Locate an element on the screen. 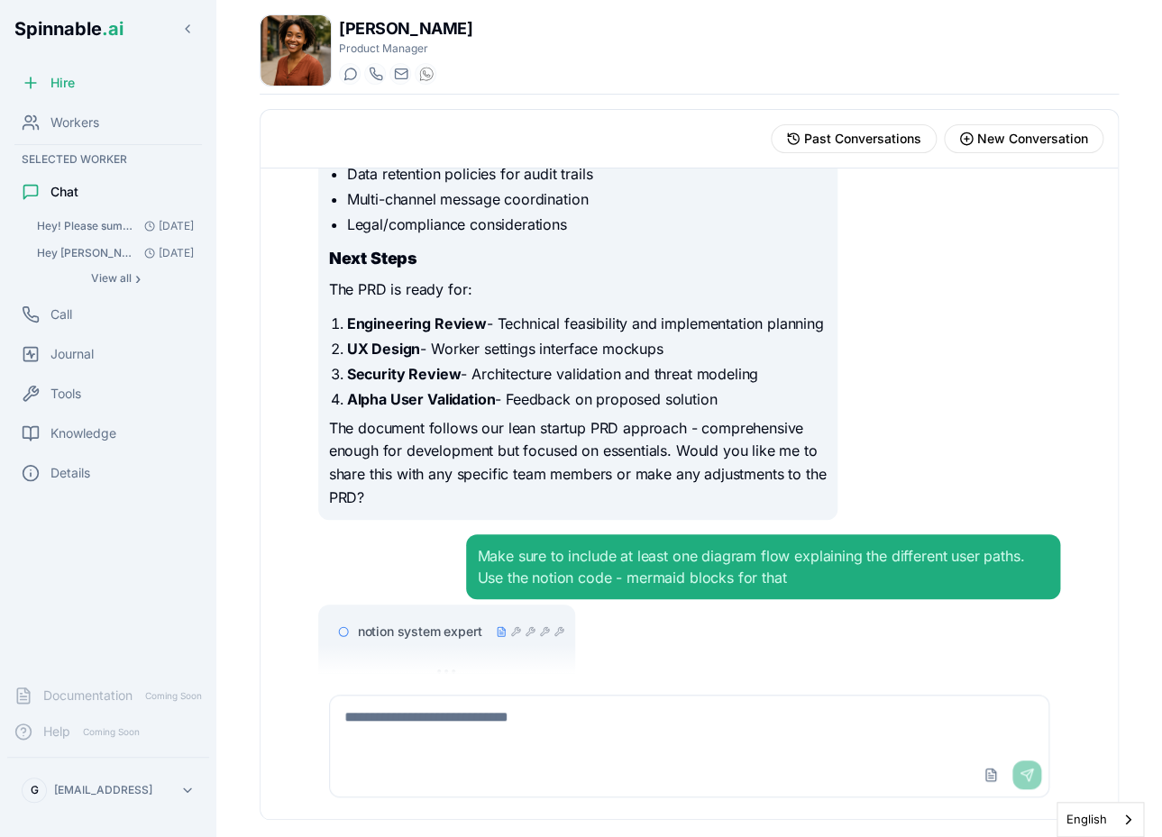 The width and height of the screenshot is (1162, 837). li: - Architecture validation and threat modeling is located at coordinates (587, 374).